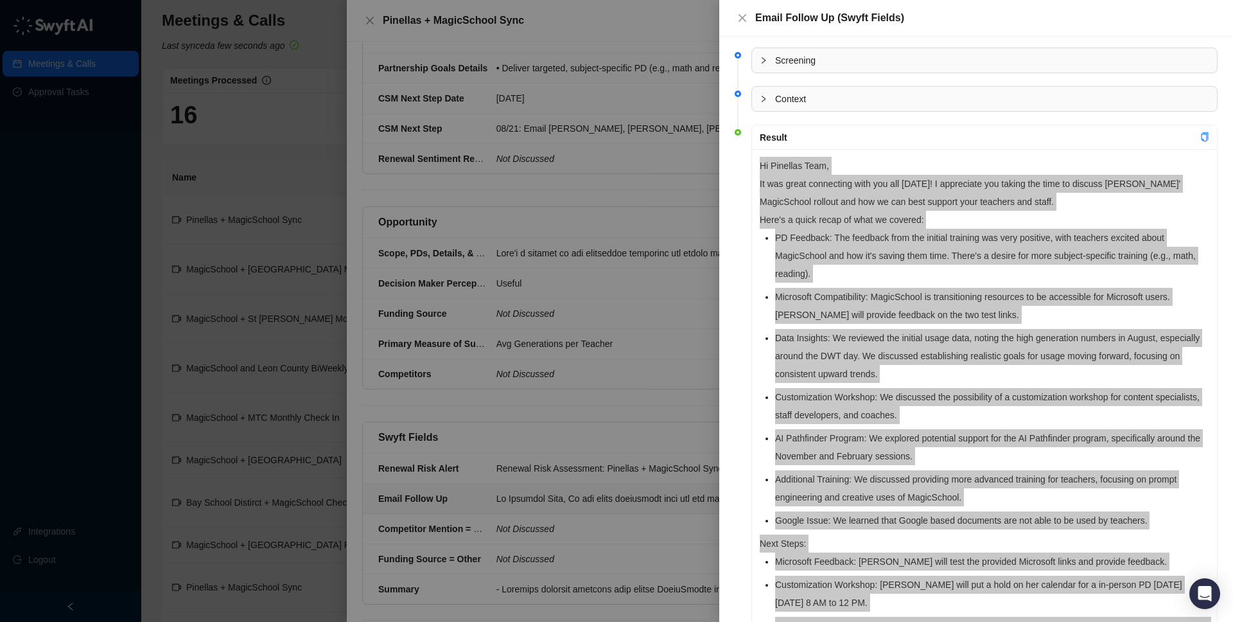  What do you see at coordinates (985, 220) in the screenshot?
I see `p: Here's a quick recap of what we covered:` at bounding box center [985, 220].